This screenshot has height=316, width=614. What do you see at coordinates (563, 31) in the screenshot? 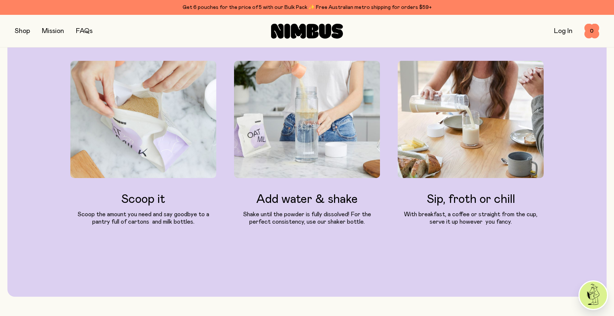
I see `a: Log In` at bounding box center [563, 31].